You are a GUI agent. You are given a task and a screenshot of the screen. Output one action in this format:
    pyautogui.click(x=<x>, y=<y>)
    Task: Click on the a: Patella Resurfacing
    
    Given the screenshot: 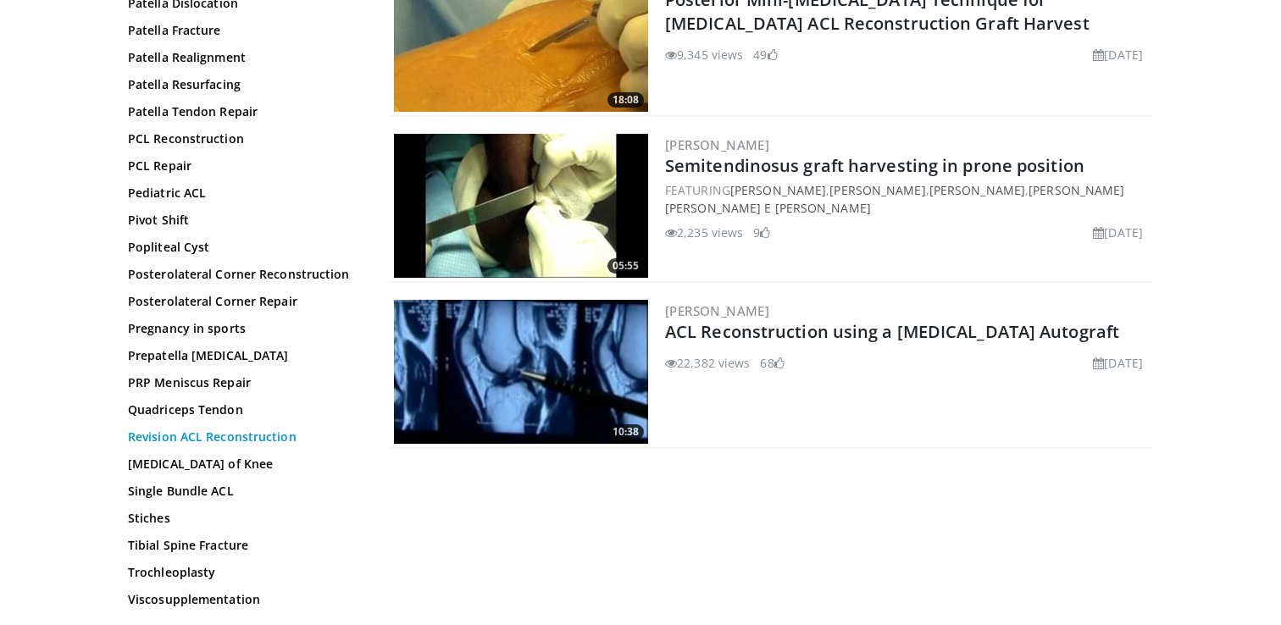 What is the action you would take?
    pyautogui.click(x=242, y=85)
    